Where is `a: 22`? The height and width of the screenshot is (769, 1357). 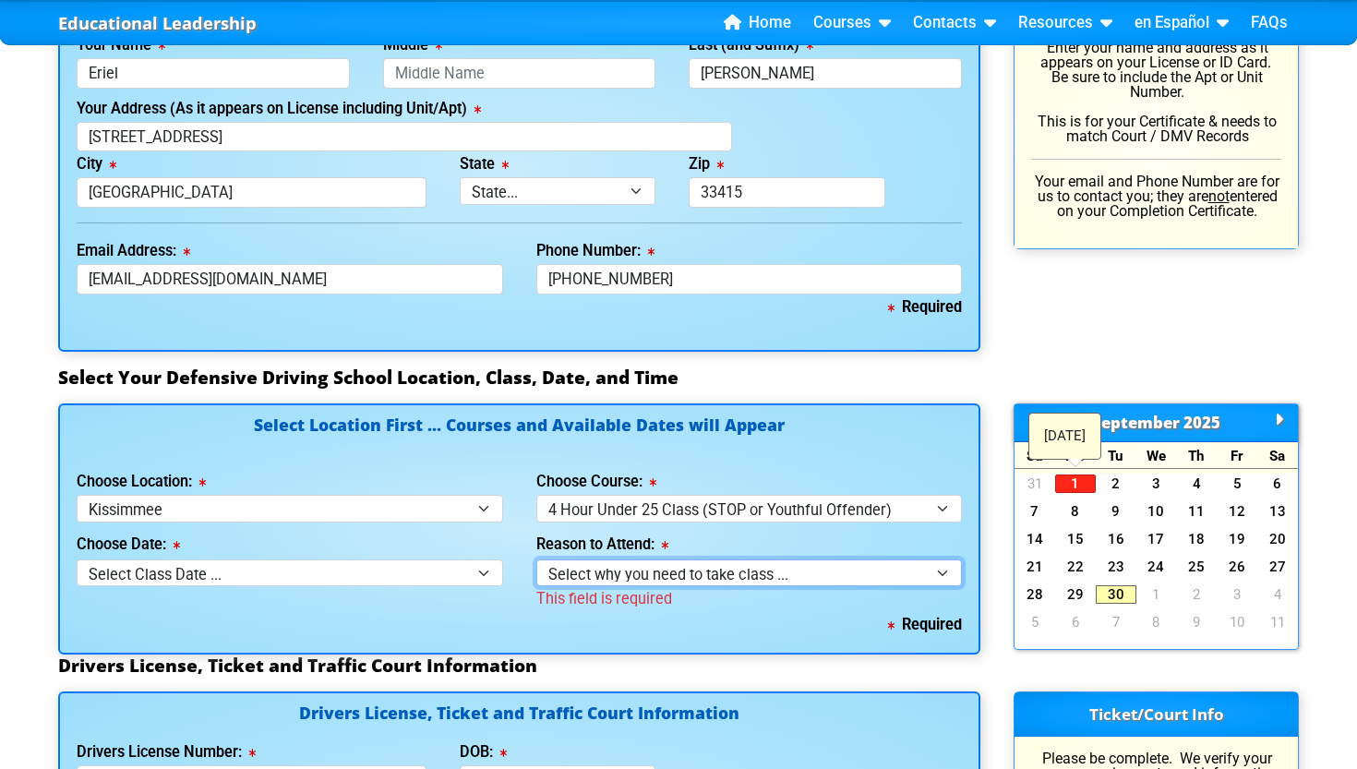 a: 22 is located at coordinates (1076, 567).